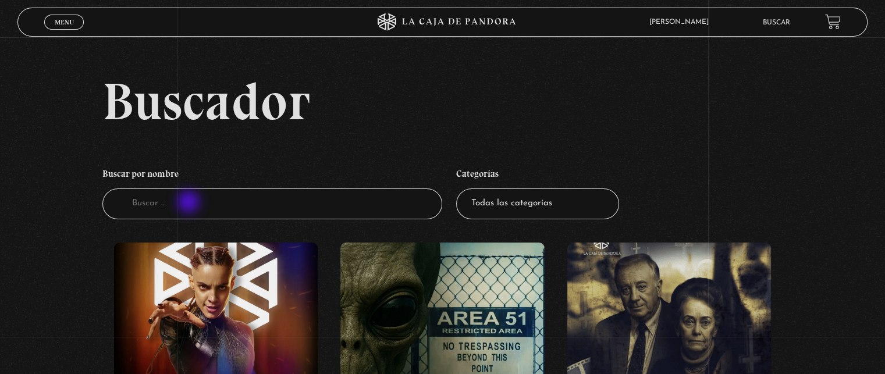  What do you see at coordinates (64, 22) in the screenshot?
I see `span: Menu` at bounding box center [64, 22].